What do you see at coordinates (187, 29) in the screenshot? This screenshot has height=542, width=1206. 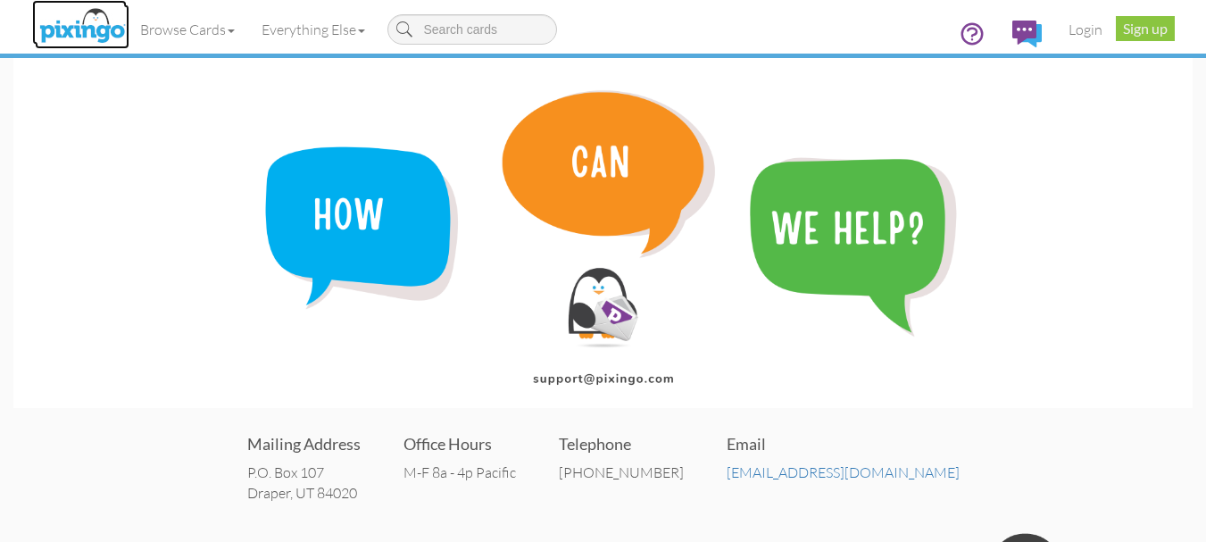 I see `a: Browse Cards` at bounding box center [187, 29].